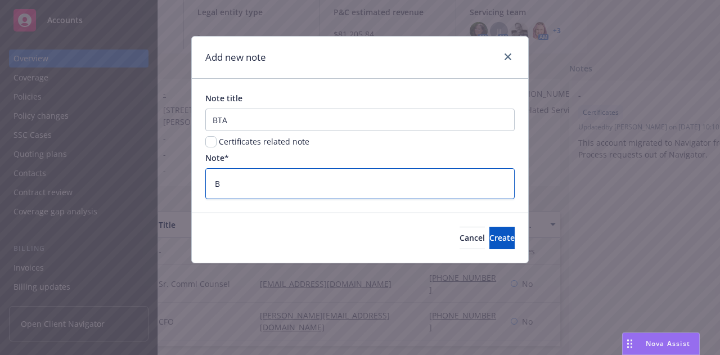  What do you see at coordinates (630, 344) in the screenshot?
I see `div: Drag to move` at bounding box center [630, 344].